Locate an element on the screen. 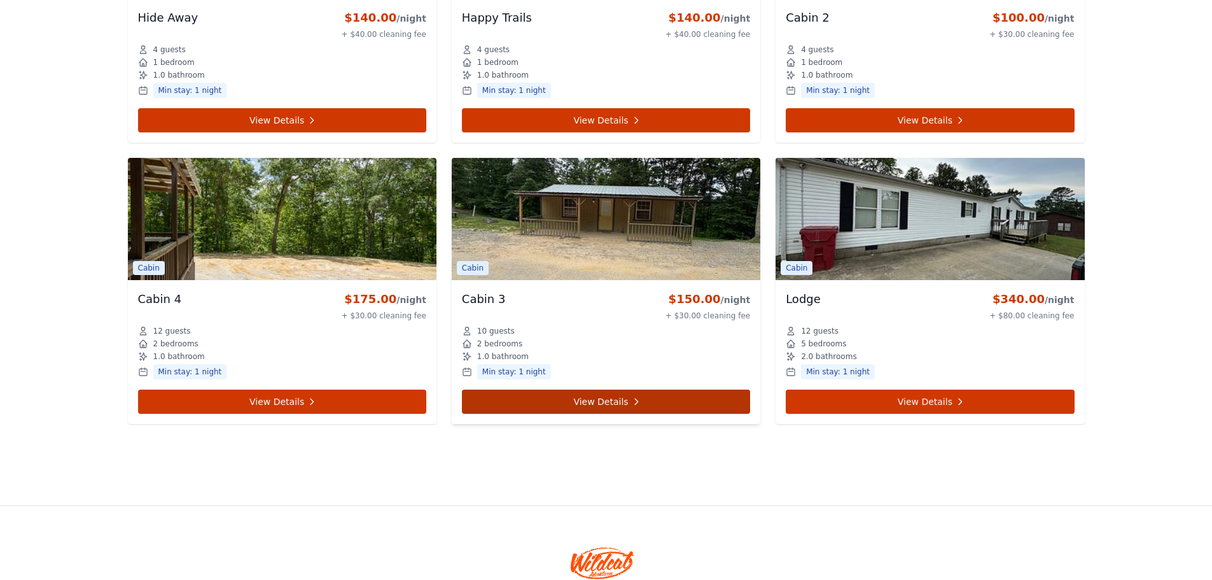 This screenshot has height=580, width=1212. div: $340.00 is located at coordinates (1031, 299).